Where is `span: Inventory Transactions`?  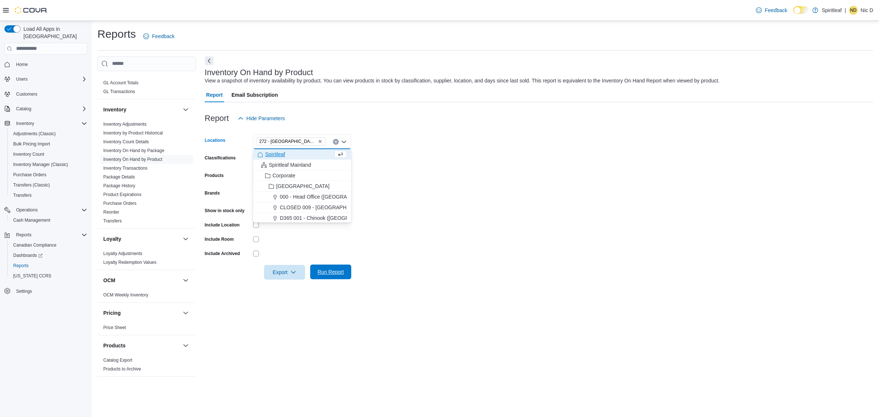 span: Inventory Transactions is located at coordinates (125, 168).